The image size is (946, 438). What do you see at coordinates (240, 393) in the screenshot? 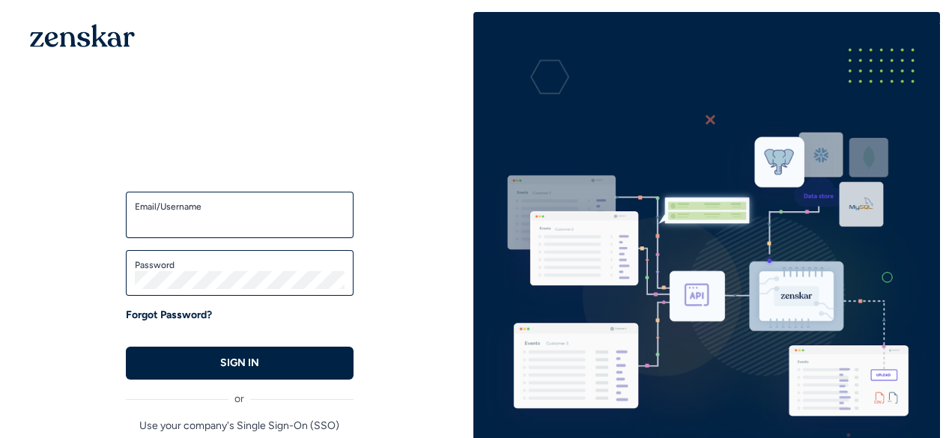
I see `div: or` at bounding box center [240, 393].